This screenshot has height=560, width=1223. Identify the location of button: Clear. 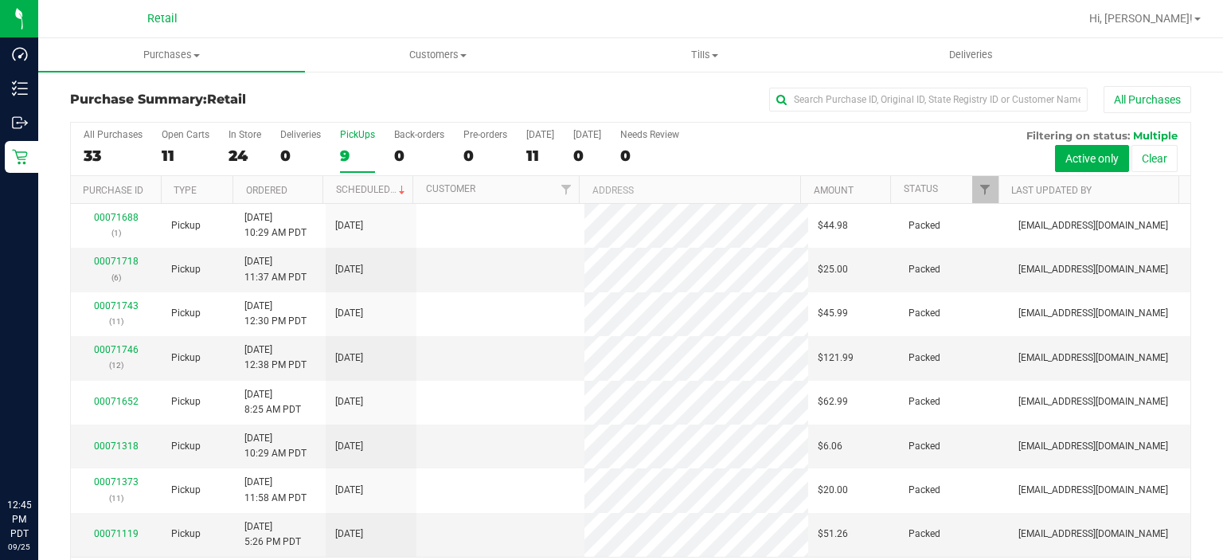
(1154, 158).